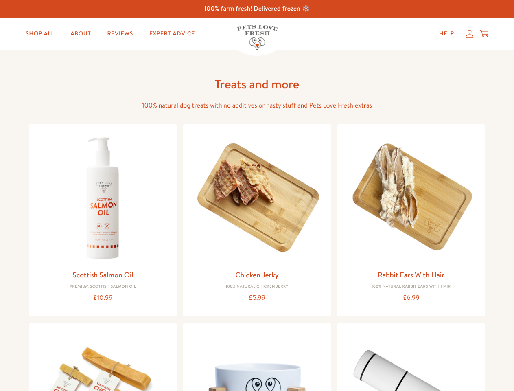 The height and width of the screenshot is (391, 514). Describe the element at coordinates (172, 34) in the screenshot. I see `a: Expert Advice` at that location.